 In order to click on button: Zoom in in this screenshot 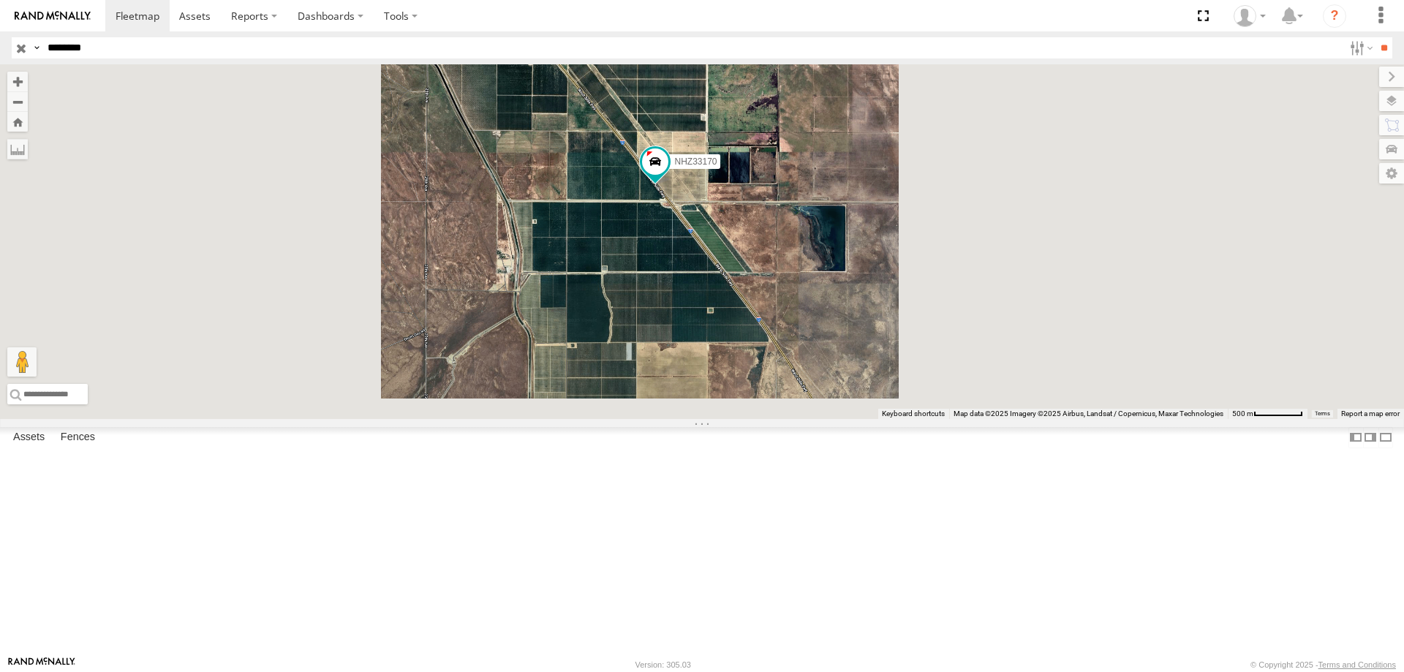, I will do `click(18, 81)`.